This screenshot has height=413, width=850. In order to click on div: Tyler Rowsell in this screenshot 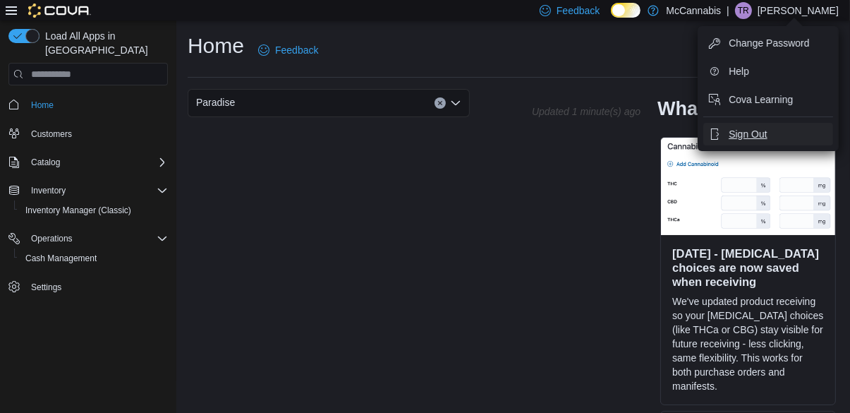, I will do `click(744, 11)`.